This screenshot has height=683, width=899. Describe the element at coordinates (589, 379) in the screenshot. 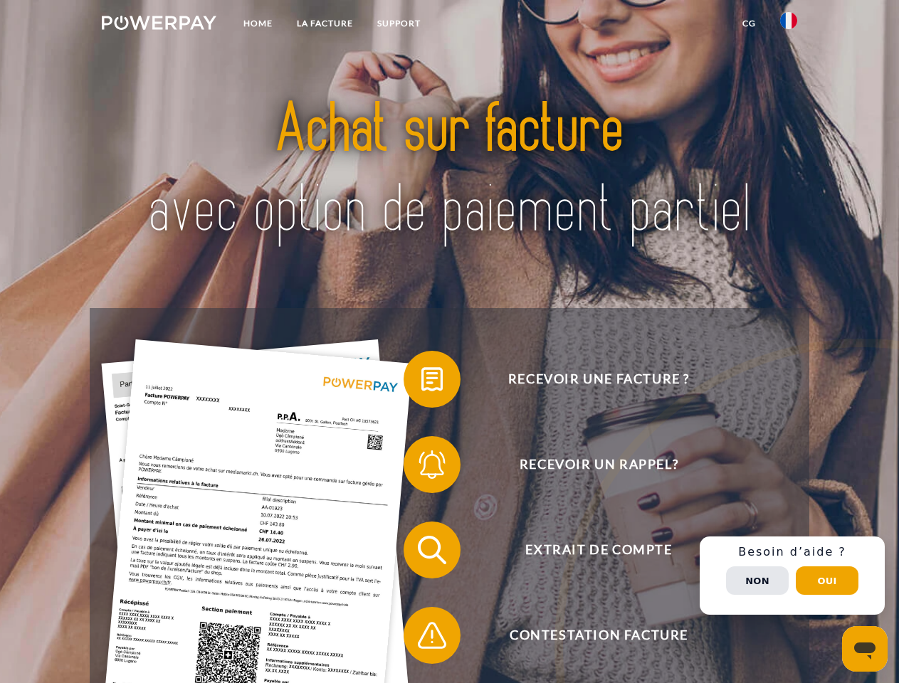

I see `a: Recevoir une facture ?` at that location.